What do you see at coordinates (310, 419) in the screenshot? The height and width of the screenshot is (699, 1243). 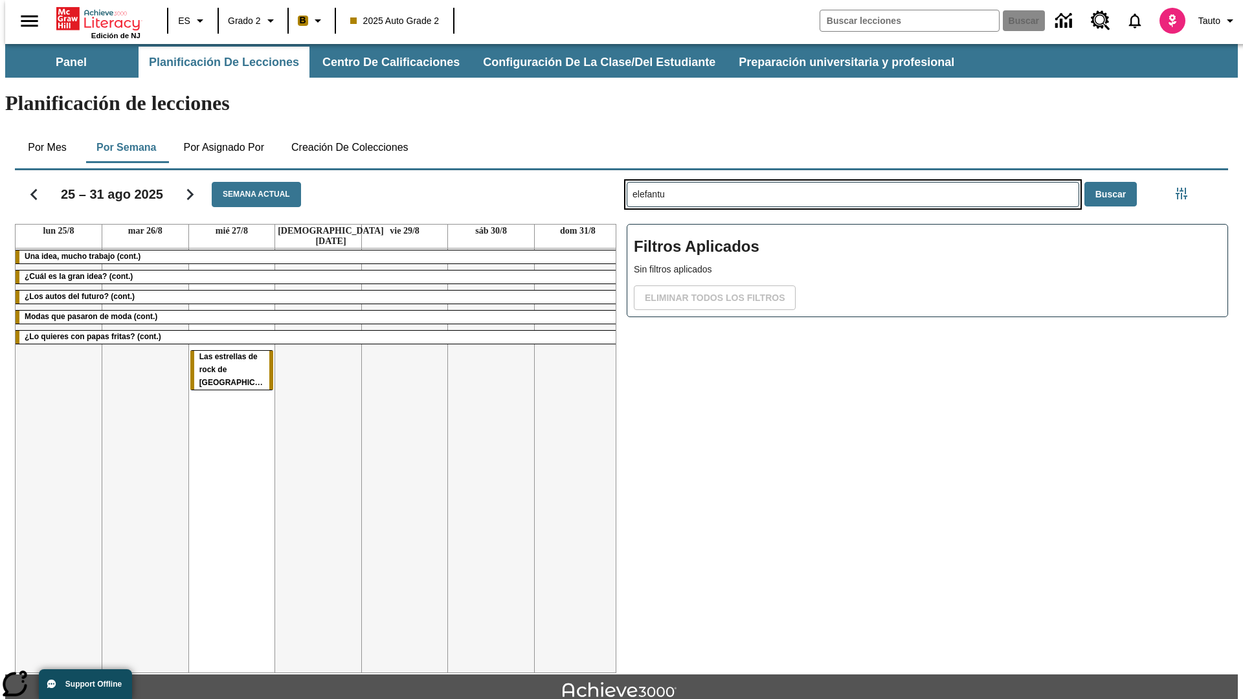 I see `div: Calendario` at bounding box center [310, 419].